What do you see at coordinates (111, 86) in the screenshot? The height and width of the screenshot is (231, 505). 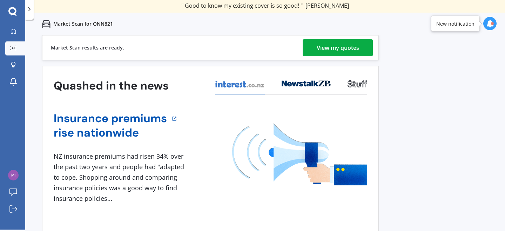 I see `h3: Quashed in the news` at bounding box center [111, 86].